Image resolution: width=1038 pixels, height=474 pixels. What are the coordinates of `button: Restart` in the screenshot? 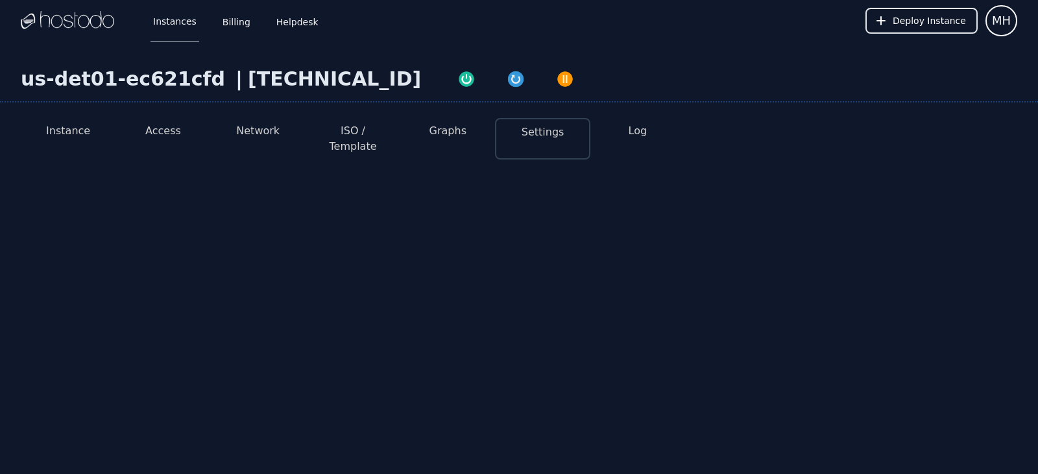 It's located at (516, 78).